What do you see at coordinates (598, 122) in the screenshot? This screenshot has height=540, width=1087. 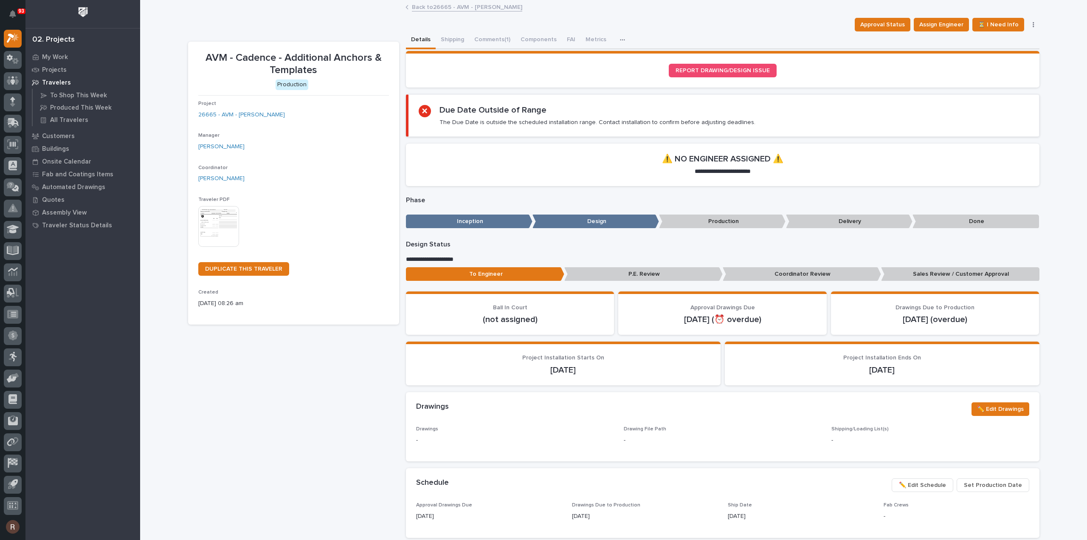 I see `p: The Due Date is outside the scheduled installation range. Contact installation to confirm before ...` at bounding box center [598, 122].